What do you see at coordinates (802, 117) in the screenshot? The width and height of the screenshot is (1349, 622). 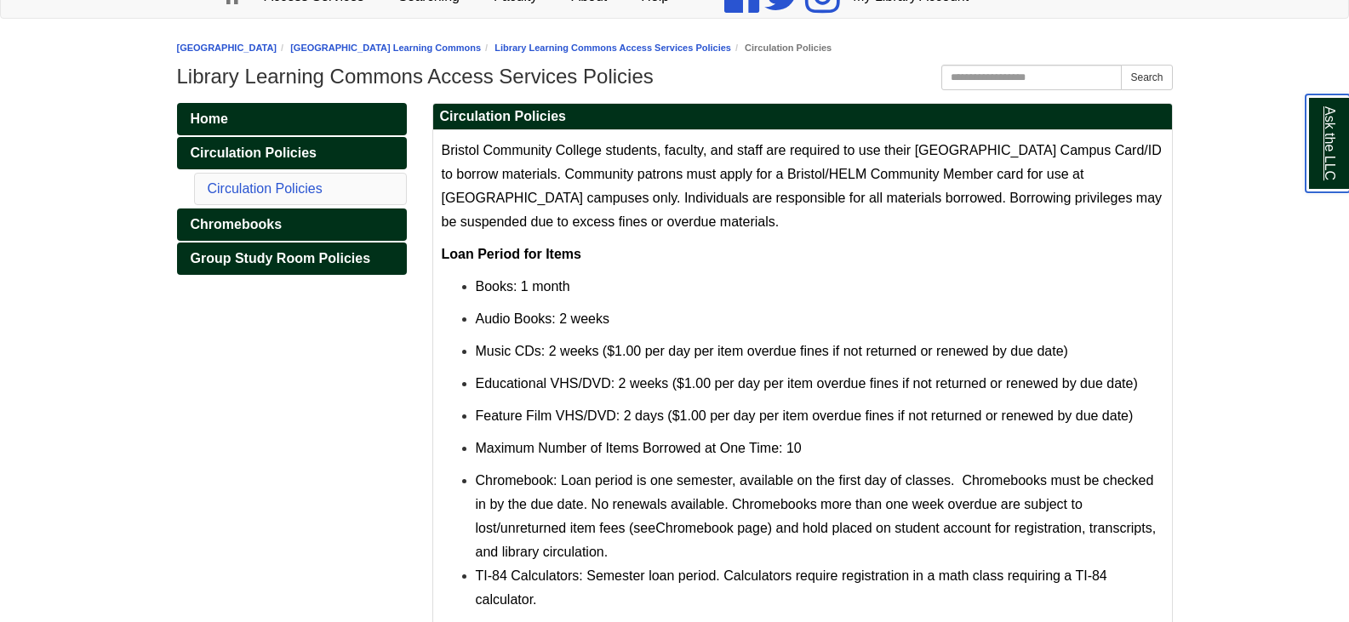 I see `h2: Circulation Policies` at bounding box center [802, 117].